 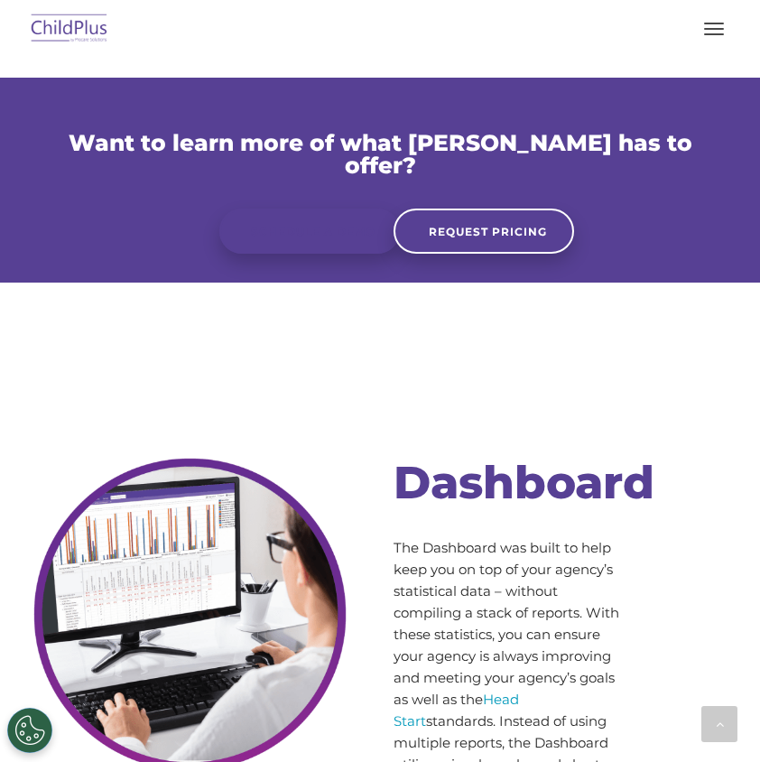 What do you see at coordinates (70, 29) in the screenshot?
I see `img: ChildPlus by Procare Solutions` at bounding box center [70, 29].